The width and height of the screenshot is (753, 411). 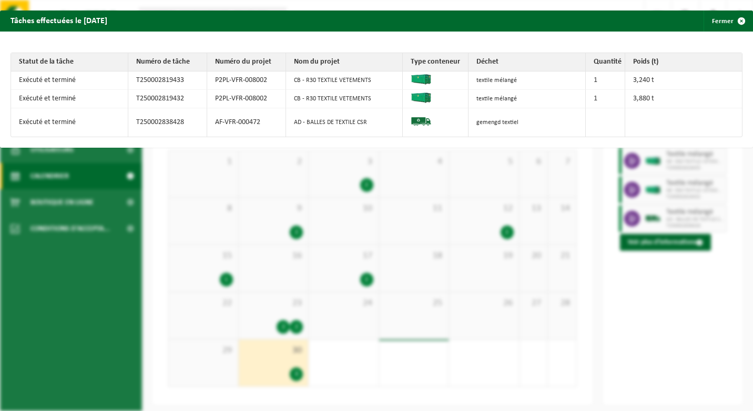 What do you see at coordinates (436, 62) in the screenshot?
I see `th: Type conteneur` at bounding box center [436, 62].